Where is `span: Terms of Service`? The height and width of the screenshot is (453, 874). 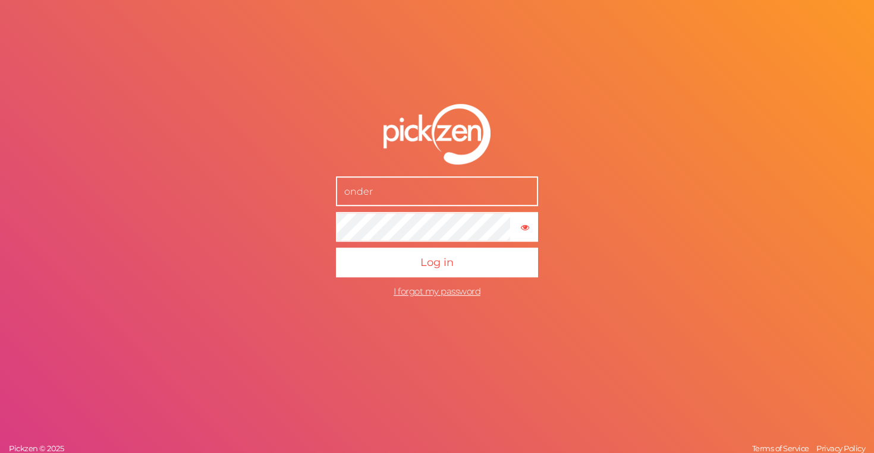 span: Terms of Service is located at coordinates (780, 449).